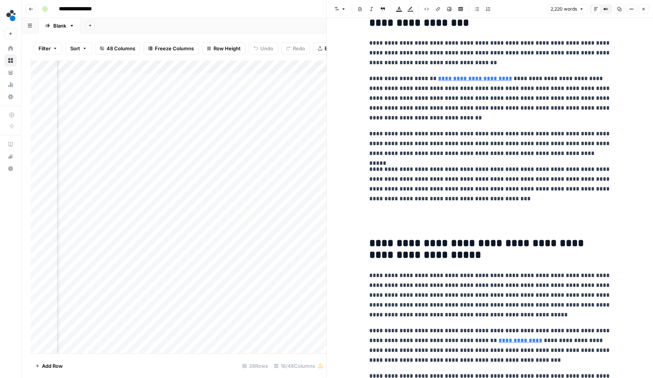  I want to click on a: Blank, so click(60, 26).